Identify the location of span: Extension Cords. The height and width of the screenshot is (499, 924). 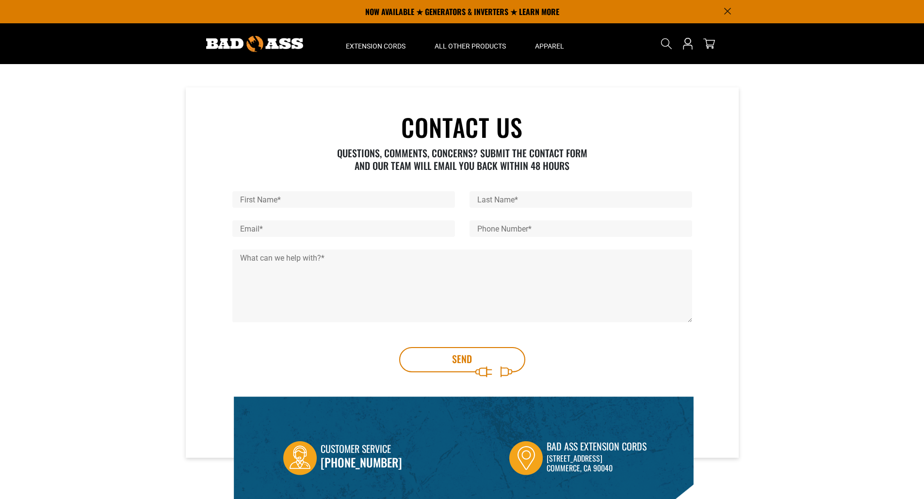
(376, 46).